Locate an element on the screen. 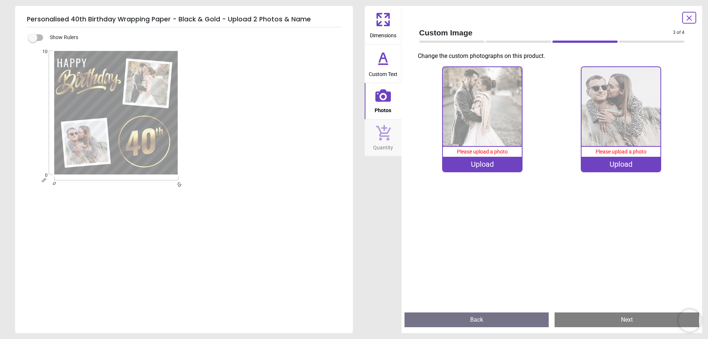 Image resolution: width=708 pixels, height=339 pixels. span: 3 of 4 is located at coordinates (679, 32).